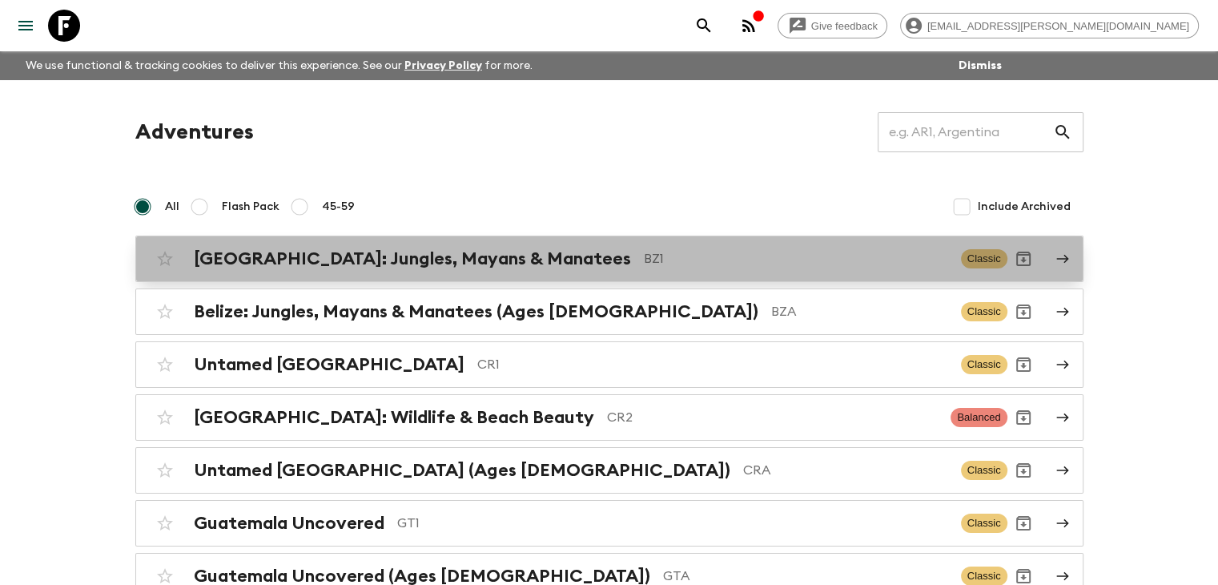  Describe the element at coordinates (279, 66) in the screenshot. I see `p: We use functional & tracking cookies to deliver this experience. See our for more.` at that location.